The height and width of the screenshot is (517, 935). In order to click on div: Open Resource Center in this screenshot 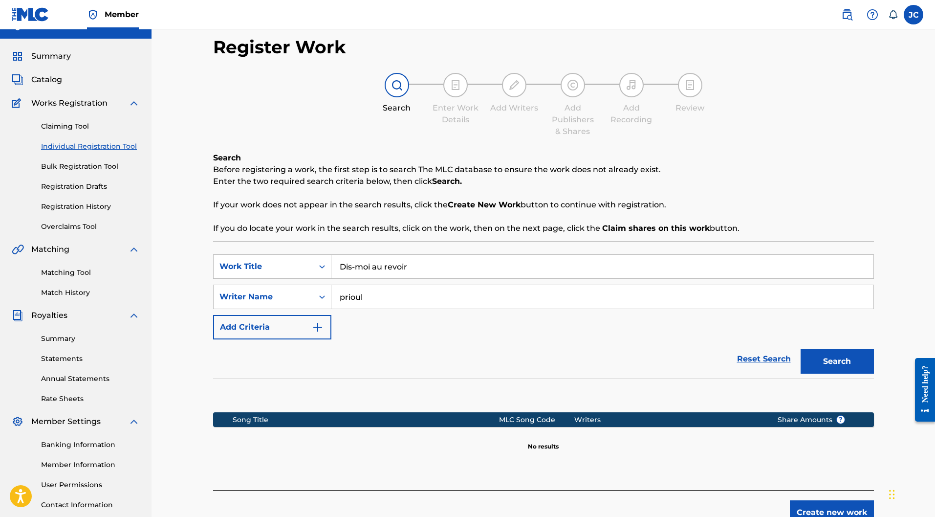, I will do `click(17, 39)`.